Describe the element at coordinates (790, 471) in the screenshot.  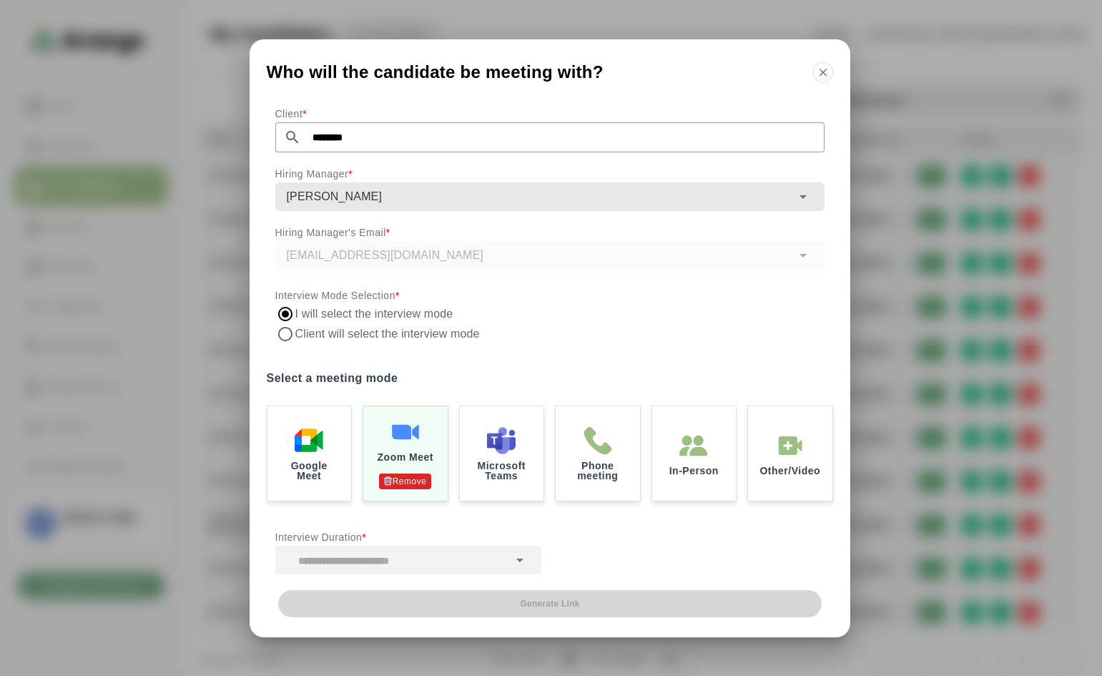
I see `p: Other/Video` at that location.